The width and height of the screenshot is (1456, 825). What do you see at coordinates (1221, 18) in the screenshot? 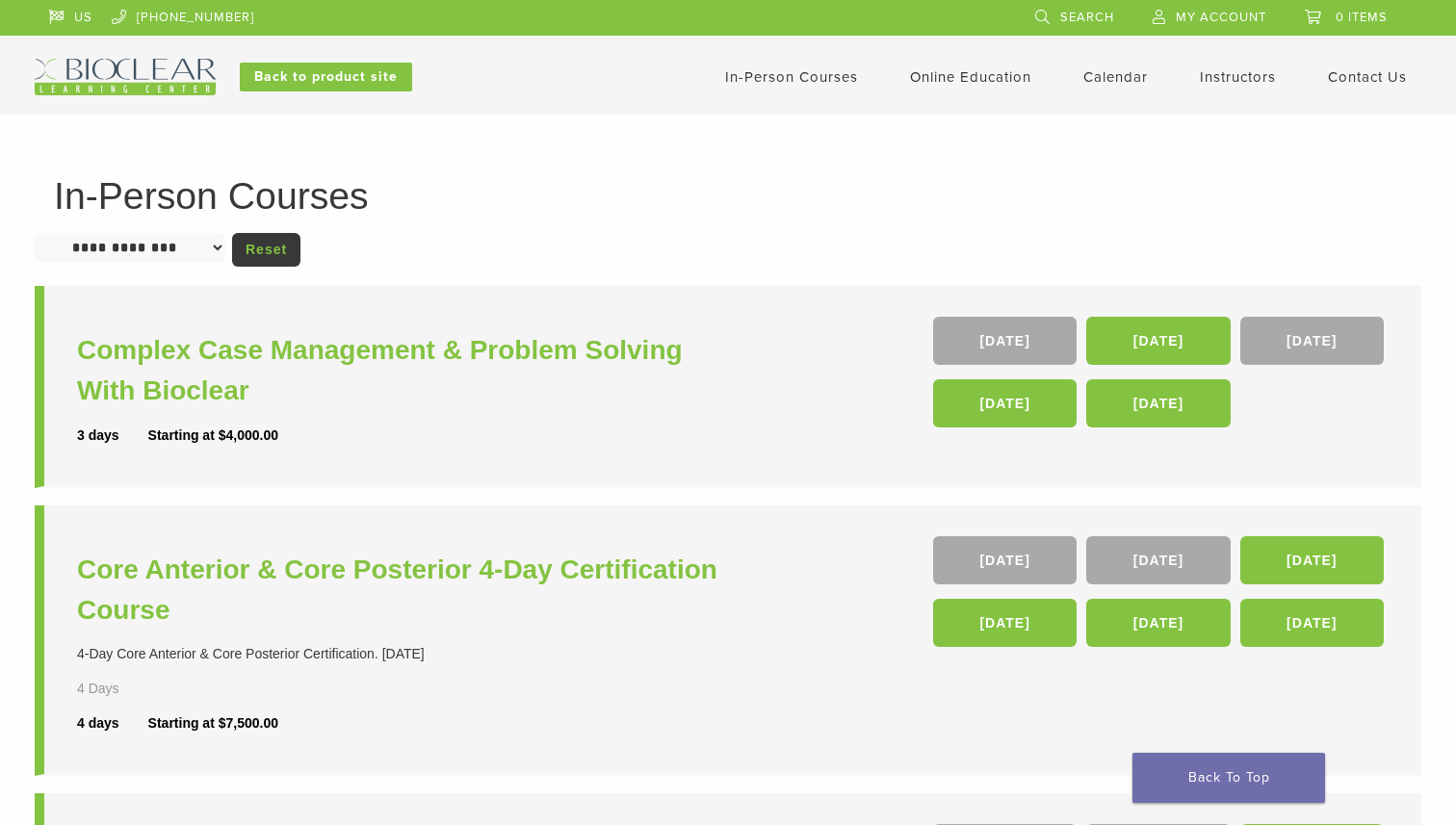
I see `span: My Account` at bounding box center [1221, 18].